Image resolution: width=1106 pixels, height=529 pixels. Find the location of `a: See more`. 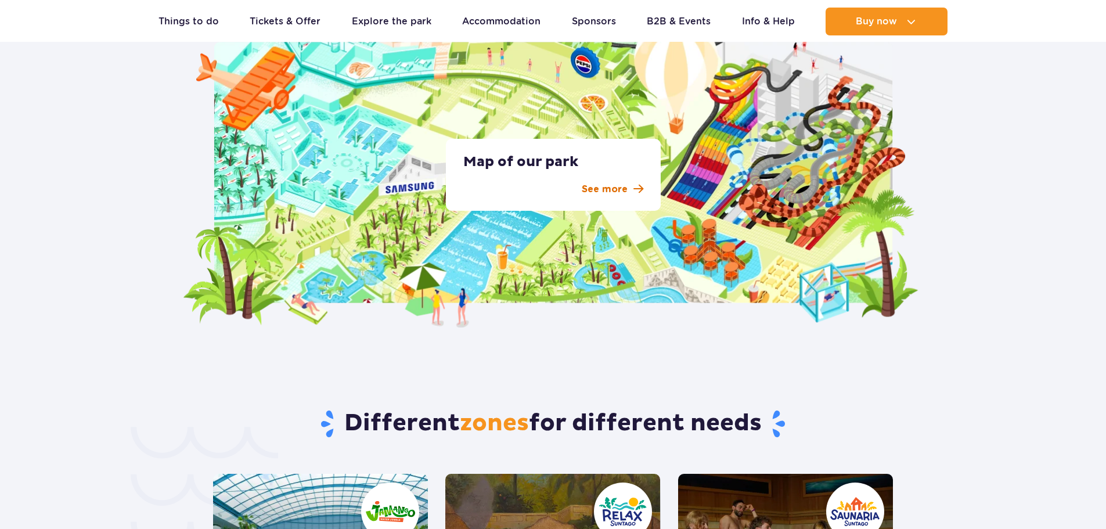

a: See more is located at coordinates (553, 189).